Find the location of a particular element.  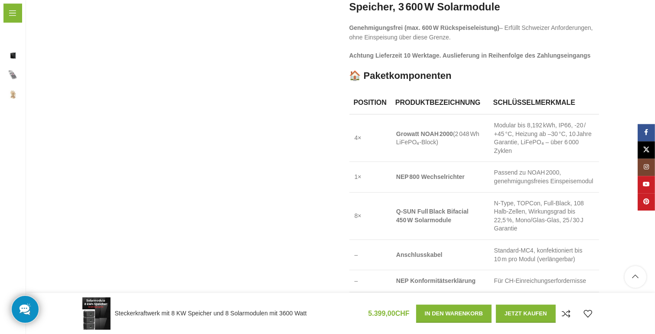

img: 3600 Watt Genehmigungsfrei is located at coordinates (96, 314).